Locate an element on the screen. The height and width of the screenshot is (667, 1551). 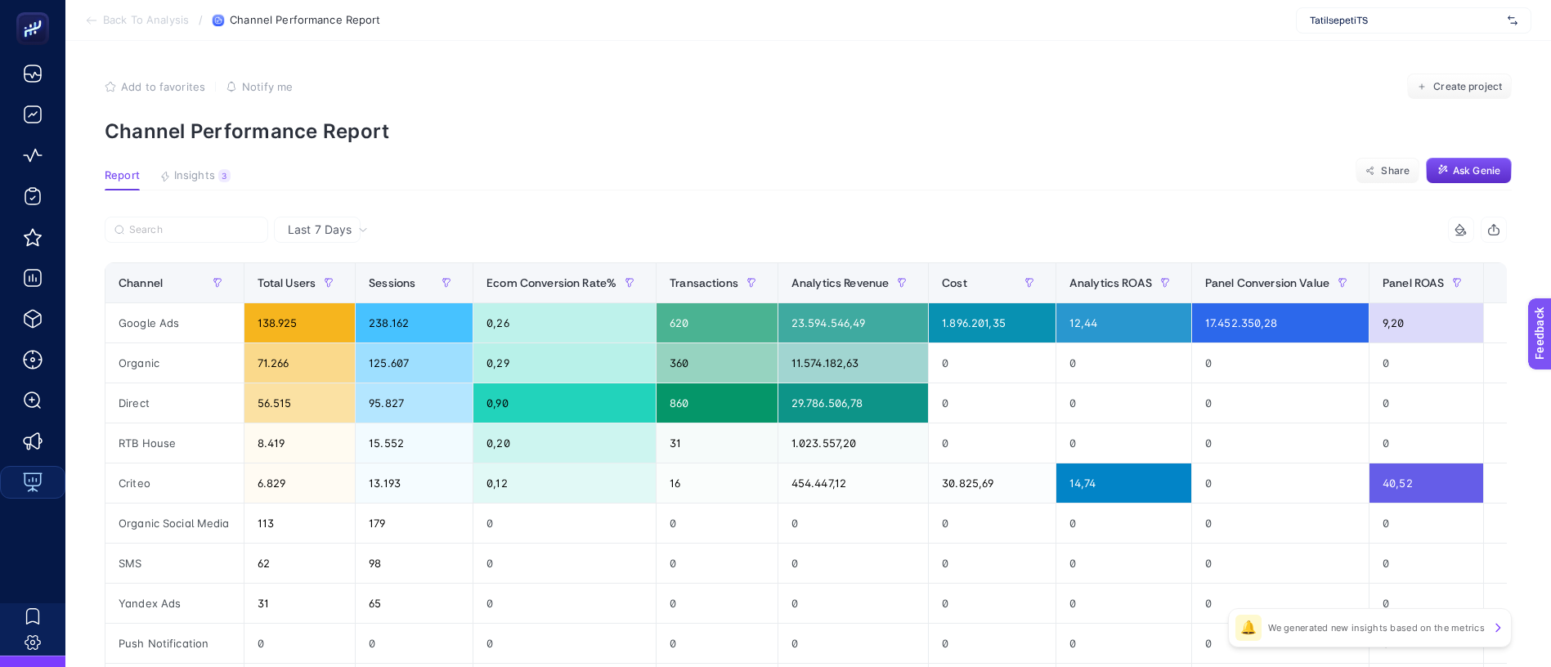
div: 12,44 is located at coordinates (1123, 323).